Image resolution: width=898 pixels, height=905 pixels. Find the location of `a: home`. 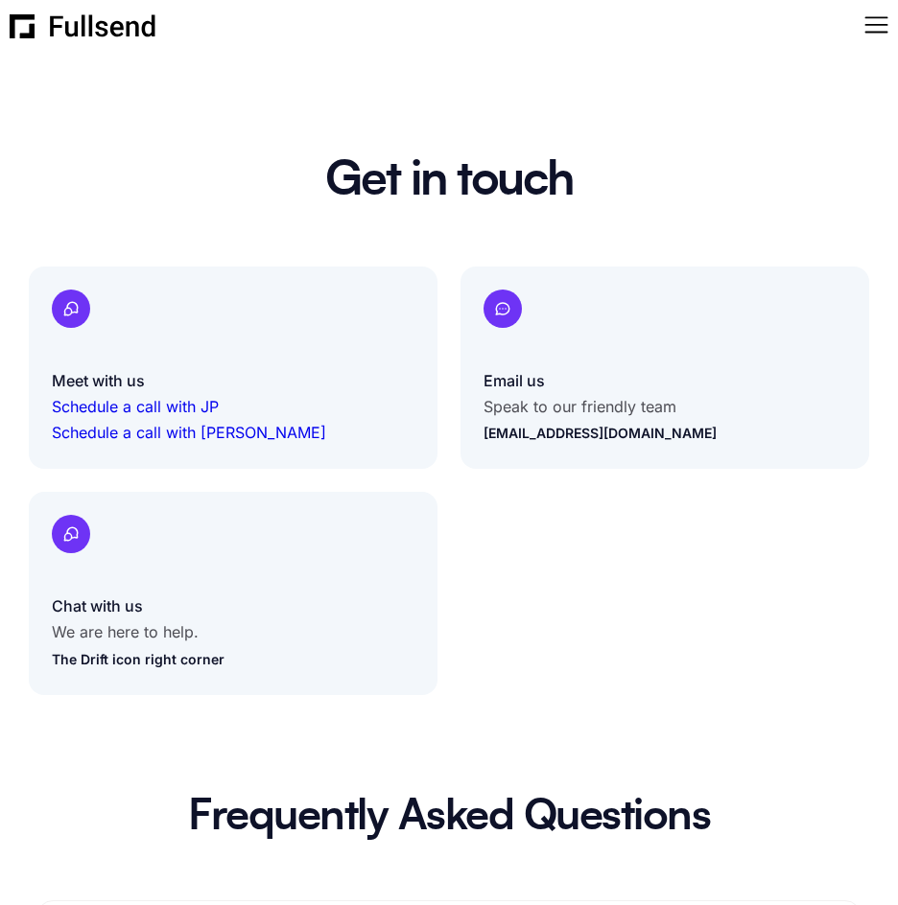

a: home is located at coordinates (83, 24).